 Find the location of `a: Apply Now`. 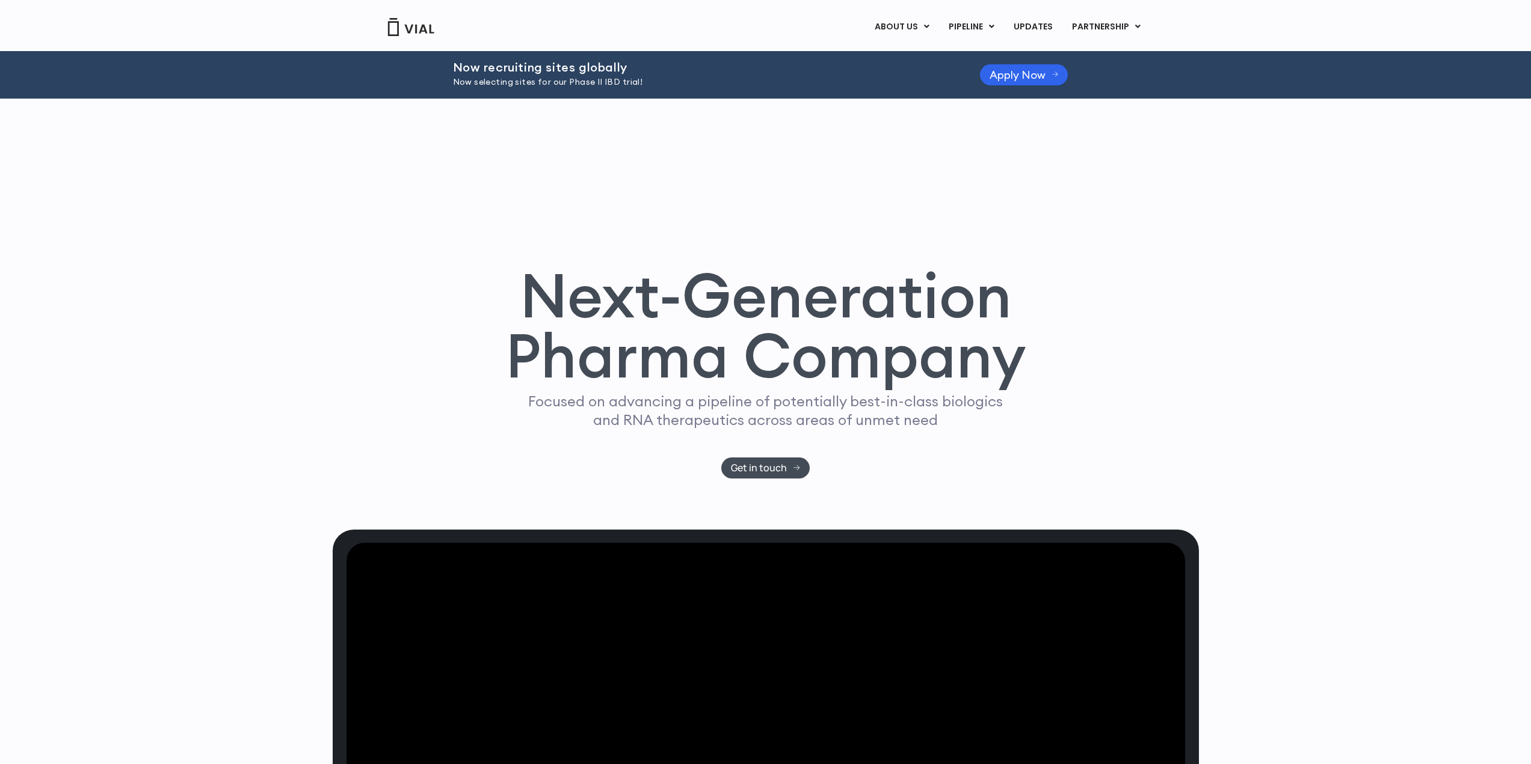

a: Apply Now is located at coordinates (1024, 75).